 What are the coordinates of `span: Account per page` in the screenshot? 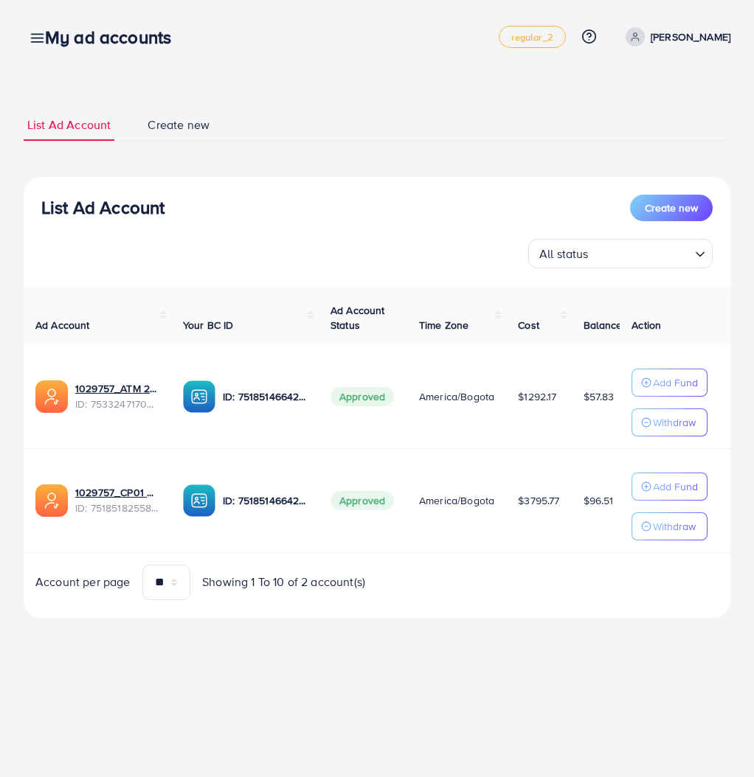 It's located at (83, 582).